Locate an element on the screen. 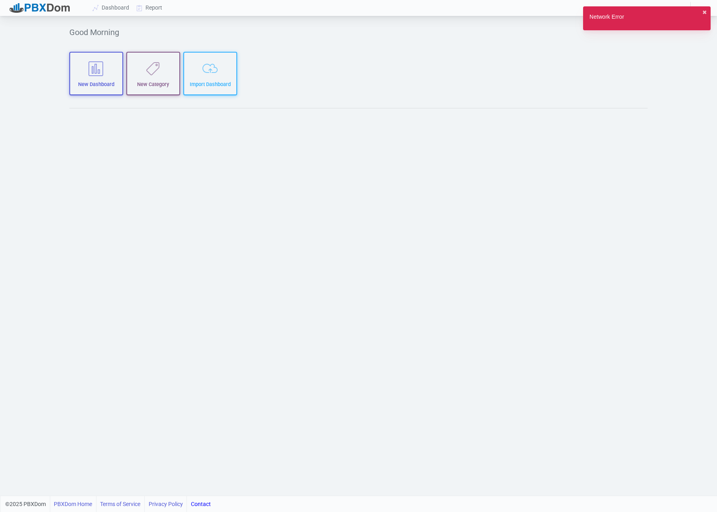 This screenshot has height=512, width=717. div: Network Error is located at coordinates (606, 18).